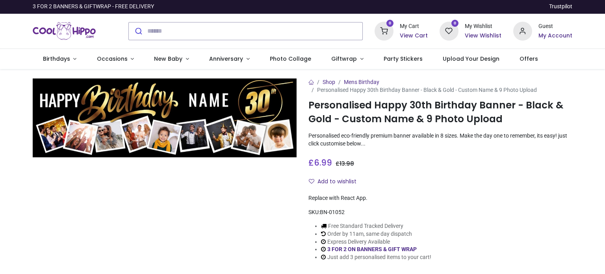 This screenshot has height=274, width=605. What do you see at coordinates (560, 7) in the screenshot?
I see `a: Trustpilot` at bounding box center [560, 7].